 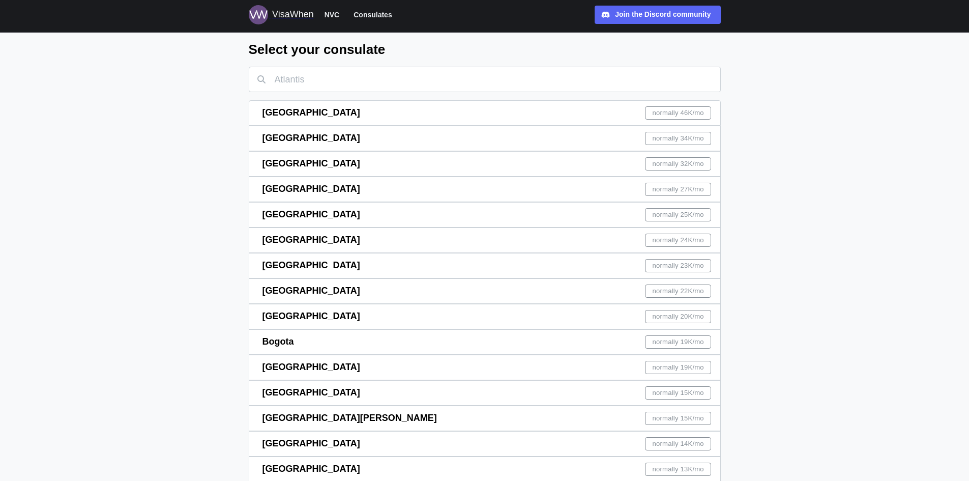 I want to click on span: normally 14K /mo, so click(x=678, y=443).